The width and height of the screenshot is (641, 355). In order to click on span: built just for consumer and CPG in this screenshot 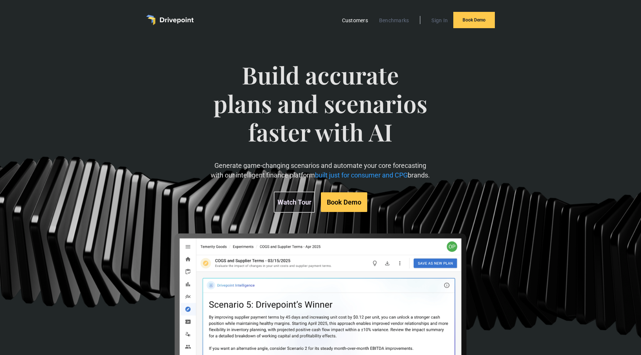, I will do `click(361, 175)`.